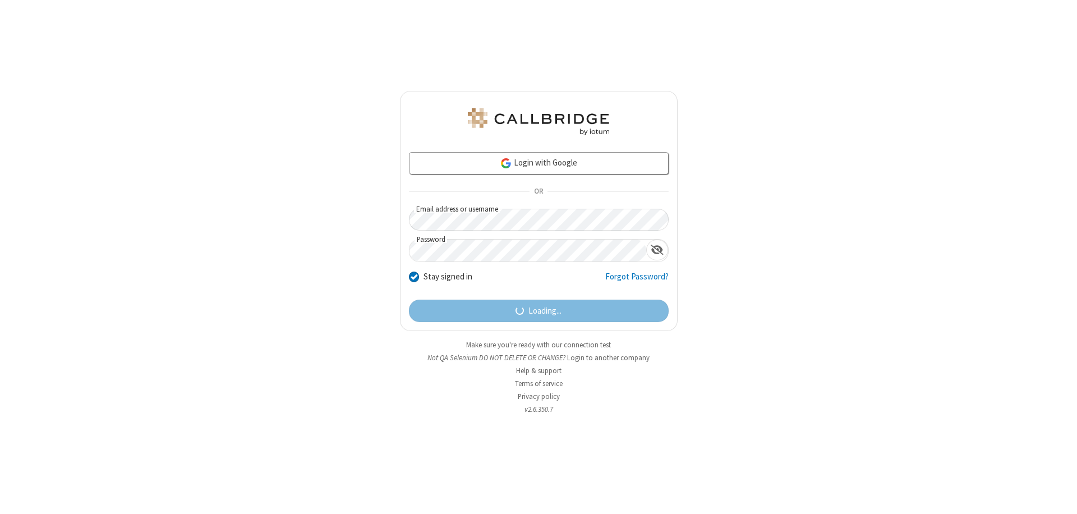 This screenshot has height=514, width=1077. I want to click on a: Terms of service, so click(538, 383).